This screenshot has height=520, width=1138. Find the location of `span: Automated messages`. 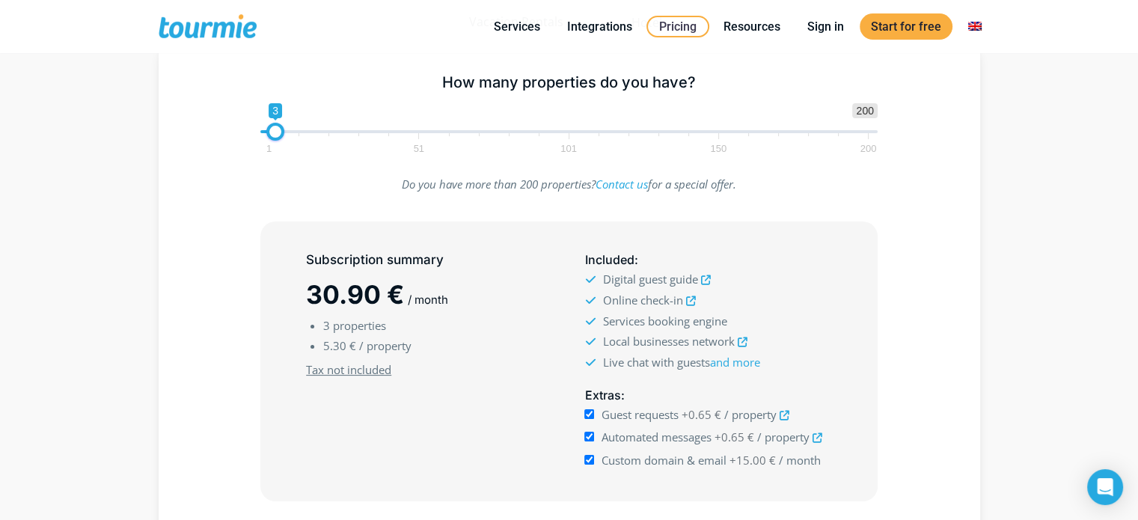

span: Automated messages is located at coordinates (656, 437).